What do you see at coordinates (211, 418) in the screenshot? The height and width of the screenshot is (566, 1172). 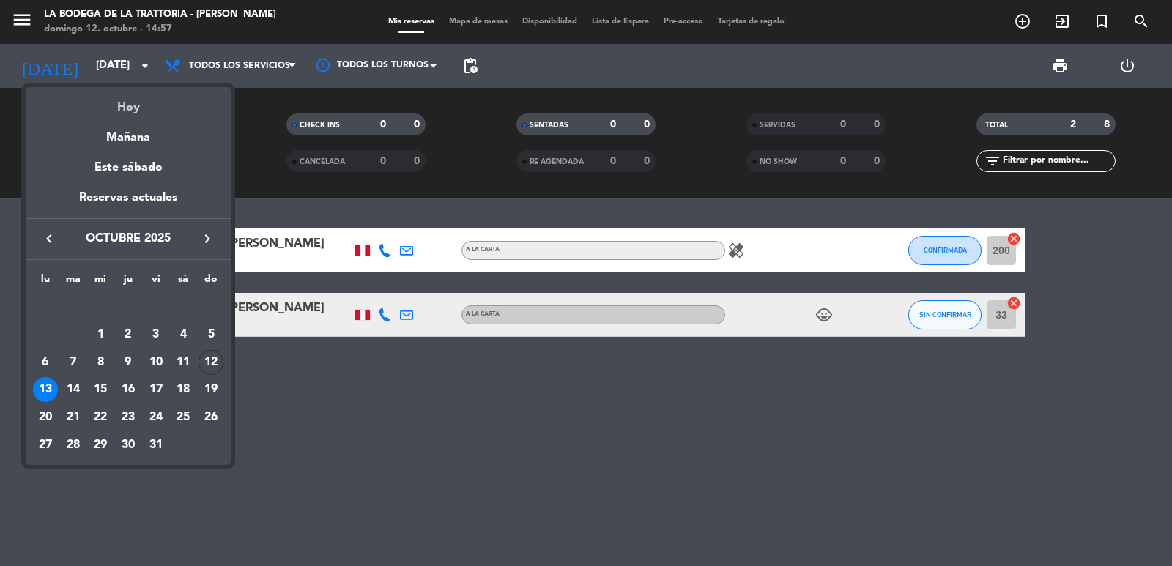 I see `td: 26 de octubre de 2025` at bounding box center [211, 418].